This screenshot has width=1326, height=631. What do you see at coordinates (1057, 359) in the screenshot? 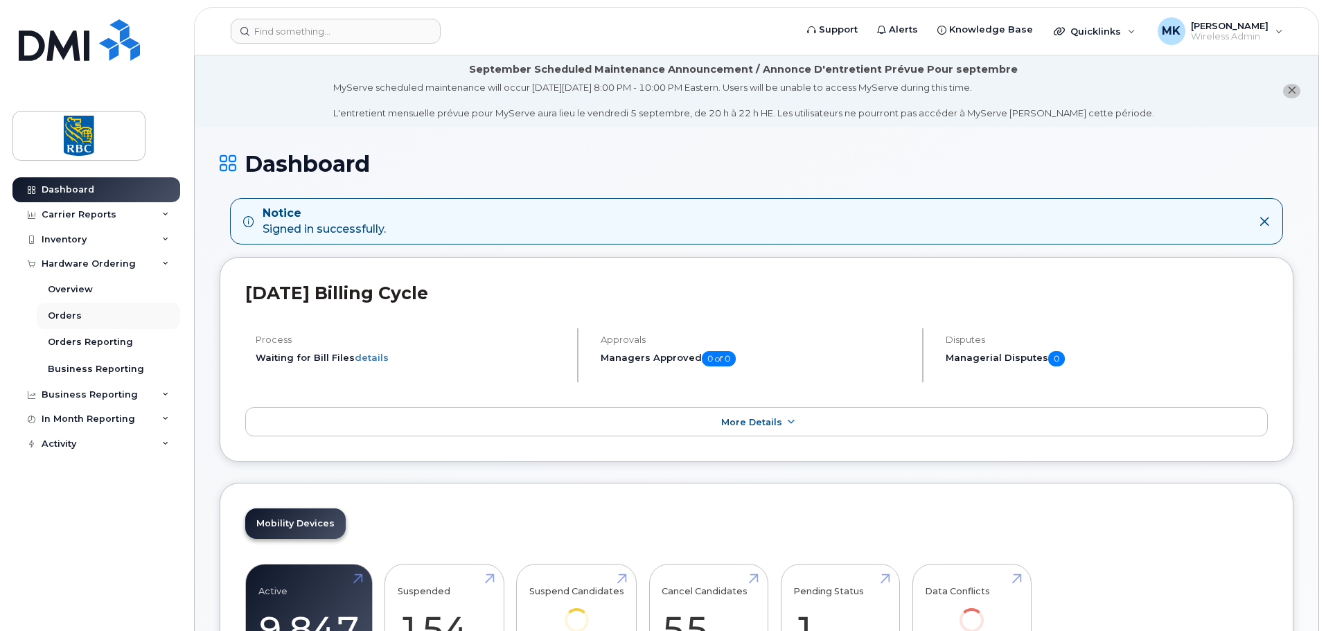
I see `span: 0` at bounding box center [1057, 359].